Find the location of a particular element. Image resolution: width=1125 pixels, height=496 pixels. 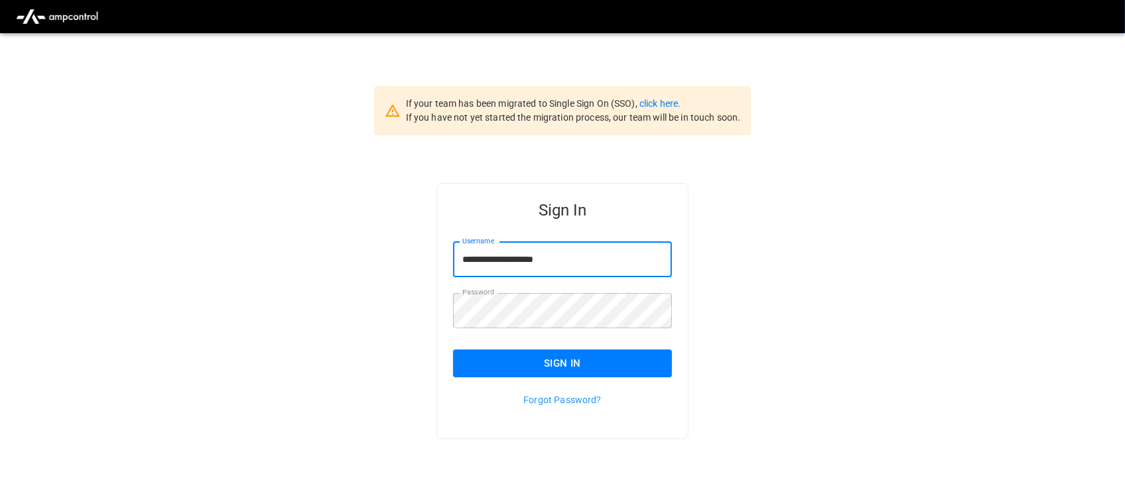

span: If your team has been migrated to Single Sign On (SSO), is located at coordinates (523, 103).